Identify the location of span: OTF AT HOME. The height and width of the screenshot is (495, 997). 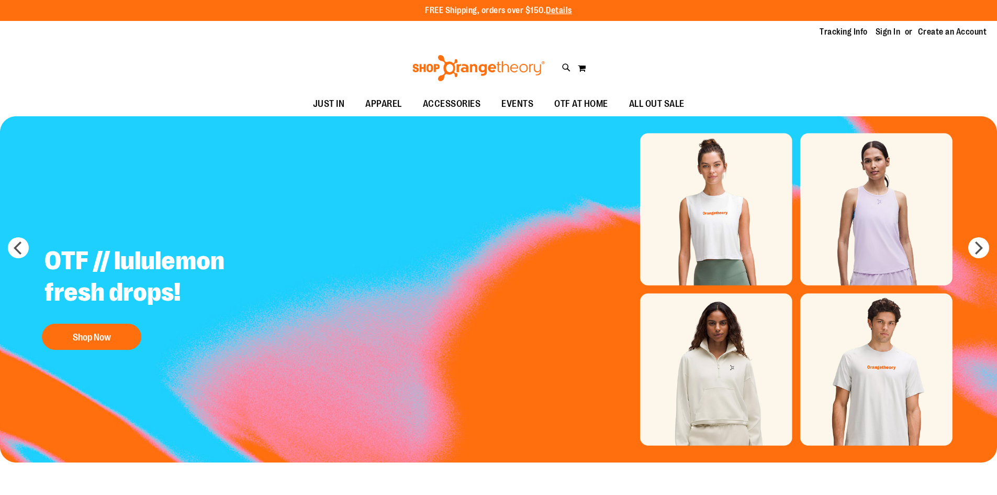
(581, 104).